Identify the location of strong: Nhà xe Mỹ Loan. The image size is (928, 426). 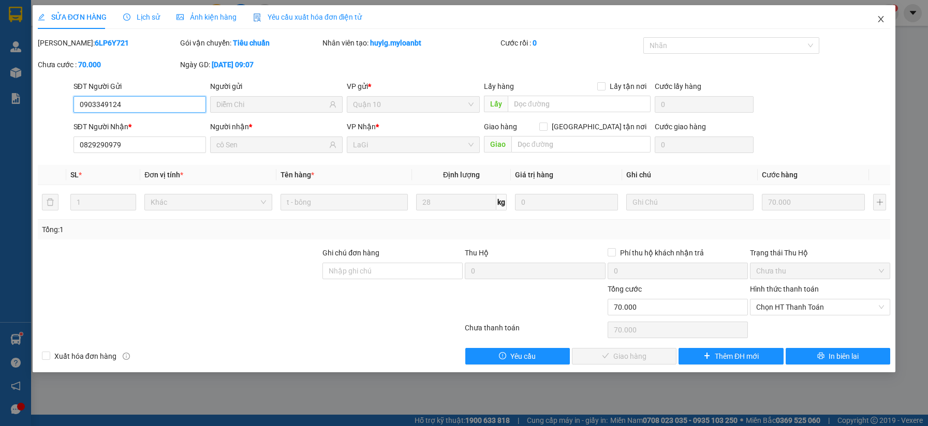
(49, 12).